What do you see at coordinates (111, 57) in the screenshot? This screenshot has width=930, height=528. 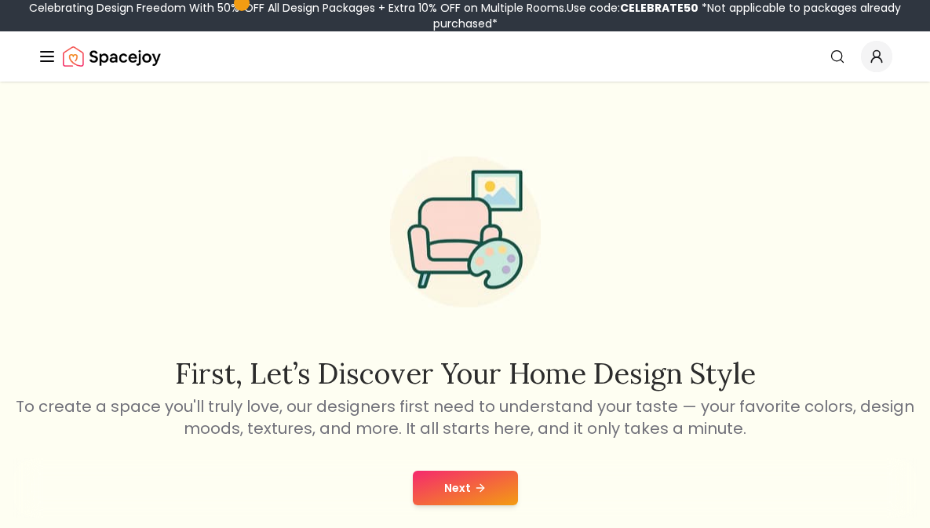 I see `img: Spacejoy Logo` at bounding box center [111, 57].